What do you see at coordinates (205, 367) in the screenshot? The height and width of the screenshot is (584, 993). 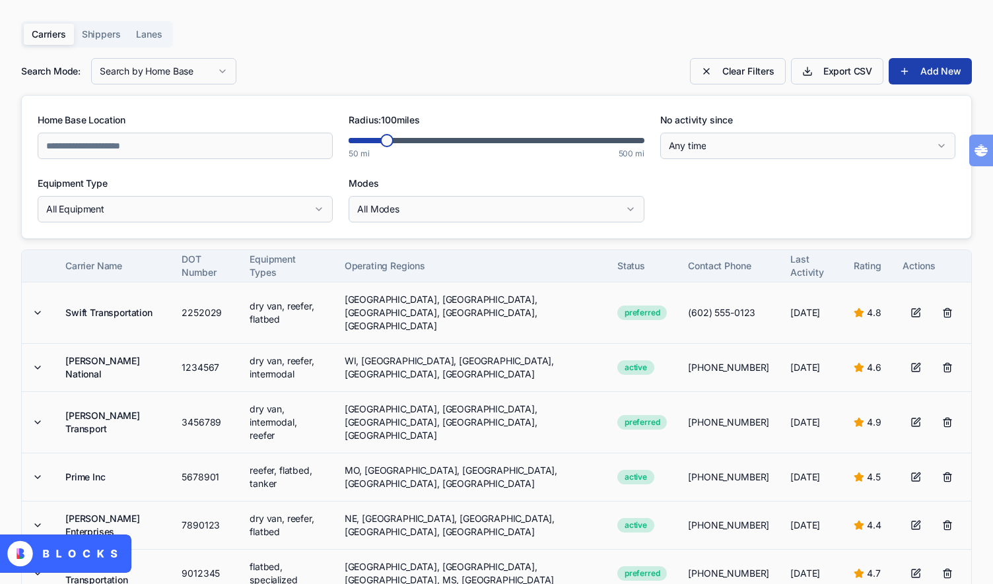 I see `td: 1234567` at bounding box center [205, 367].